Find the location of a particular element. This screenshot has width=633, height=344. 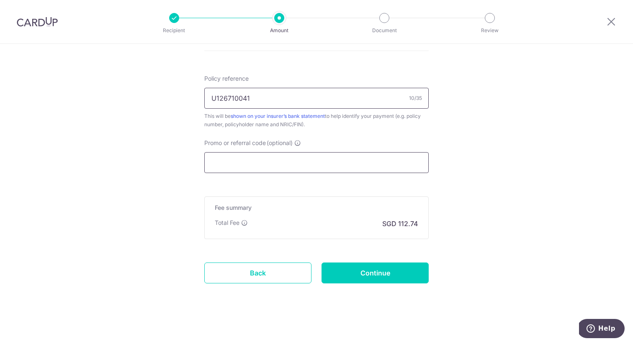

p: Amount is located at coordinates (279, 31).